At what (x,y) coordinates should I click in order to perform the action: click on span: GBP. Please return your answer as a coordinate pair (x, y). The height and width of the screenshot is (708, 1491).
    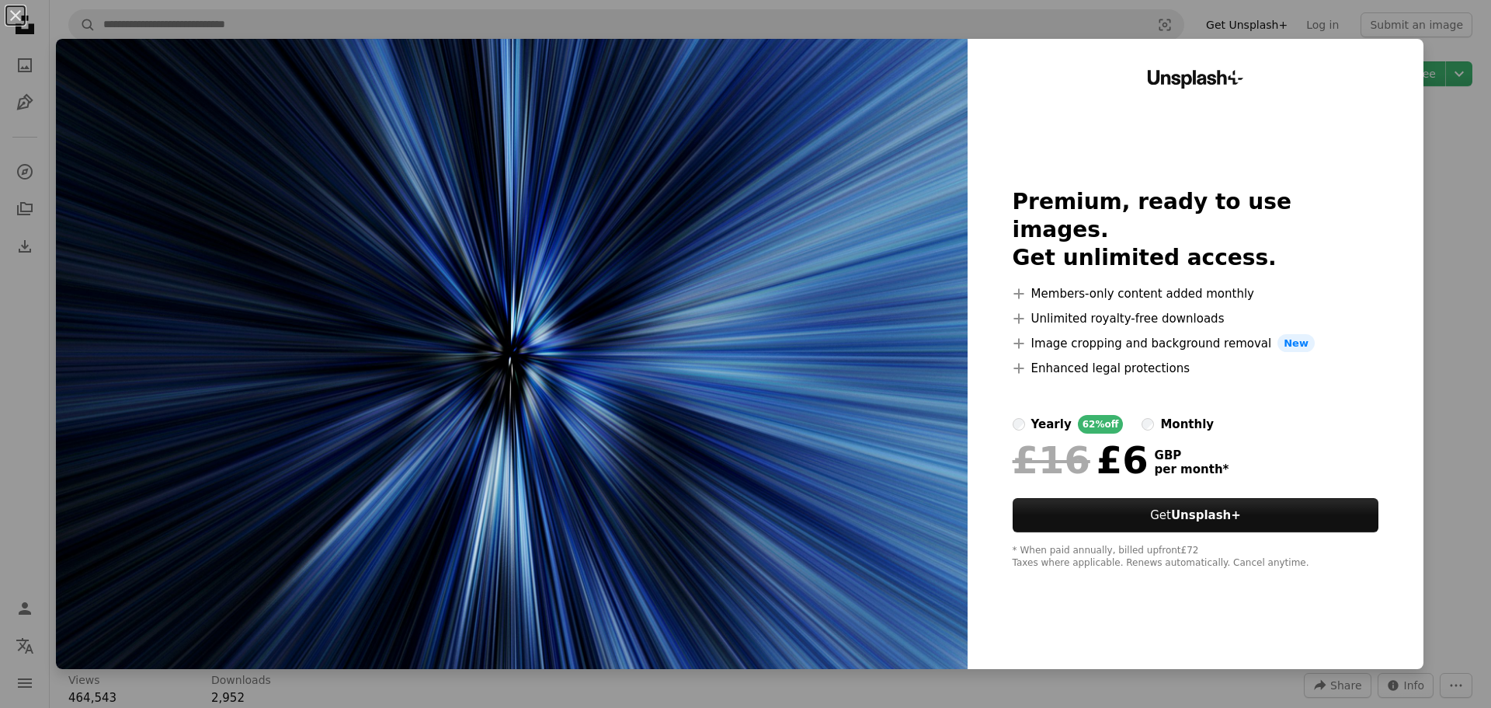
    Looking at the image, I should click on (1192, 455).